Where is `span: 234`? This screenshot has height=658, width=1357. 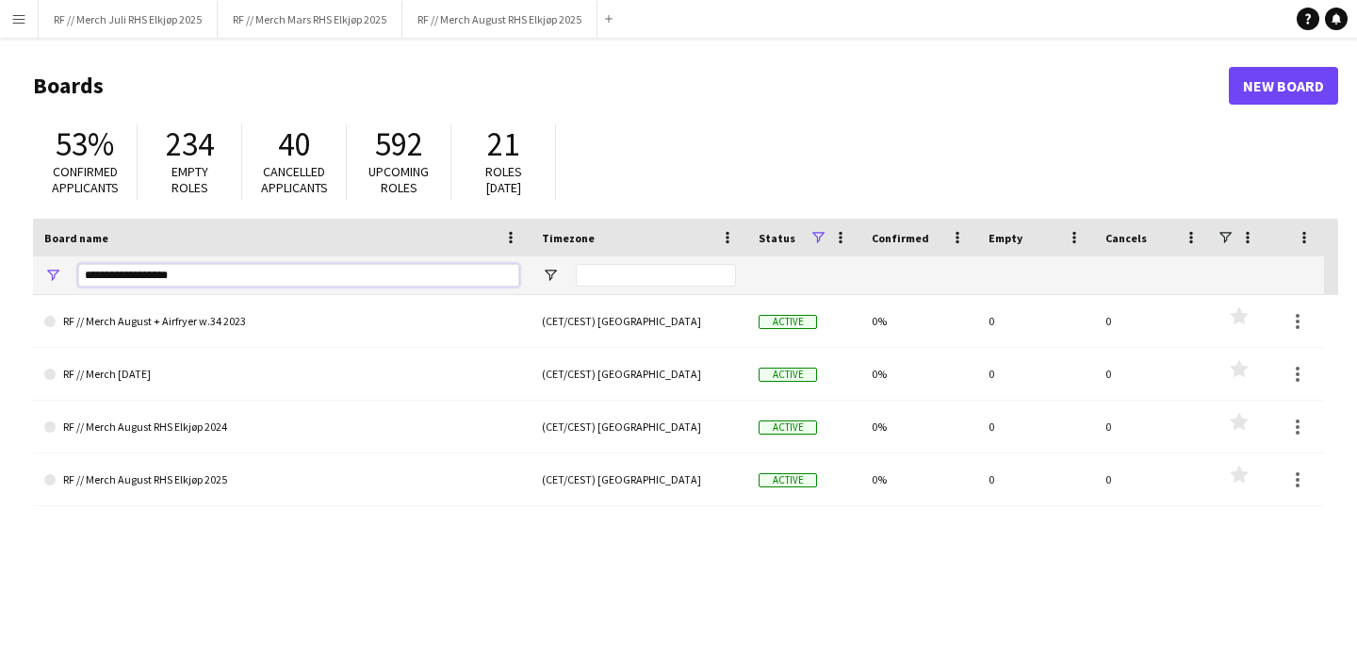
span: 234 is located at coordinates (189, 144).